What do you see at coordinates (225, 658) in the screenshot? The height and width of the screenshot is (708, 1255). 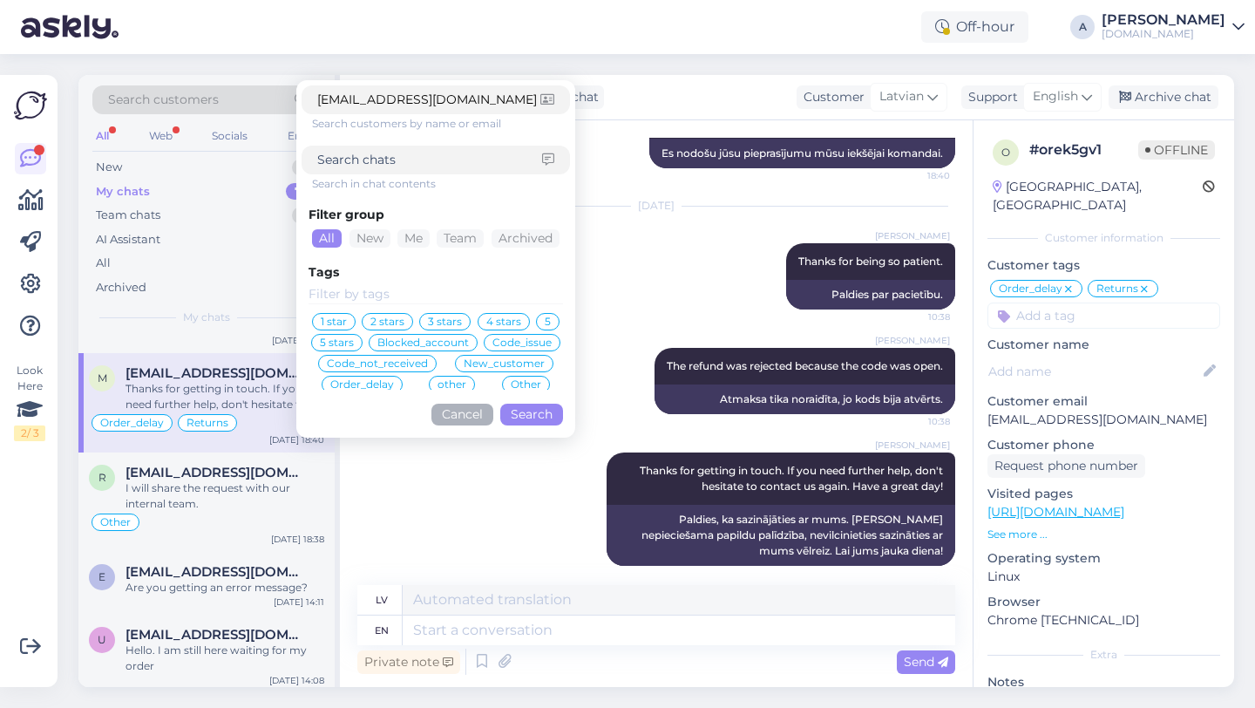 I see `div: Hello. I am still here waiting for my order` at bounding box center [225, 658].